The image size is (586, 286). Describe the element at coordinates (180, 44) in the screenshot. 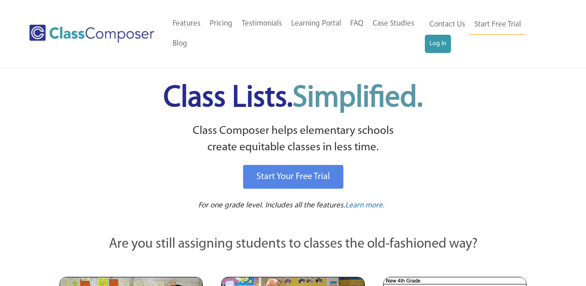

I see `a: Blog` at that location.